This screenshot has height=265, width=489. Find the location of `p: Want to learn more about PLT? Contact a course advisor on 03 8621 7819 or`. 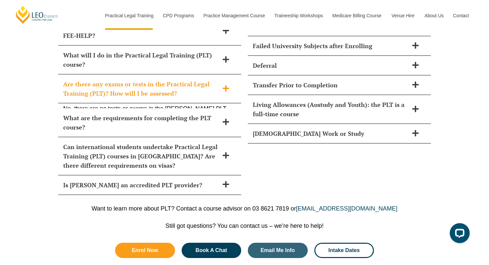

p: Want to learn more about PLT? Contact a course advisor on 03 8621 7819 or is located at coordinates (244, 209).